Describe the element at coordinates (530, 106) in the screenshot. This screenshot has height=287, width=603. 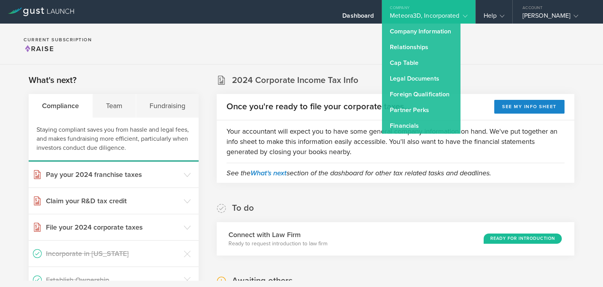
I see `button: See my info sheet` at that location.